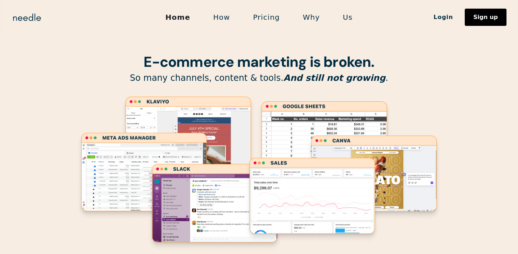  What do you see at coordinates (259, 78) in the screenshot?
I see `p: So many channels, content & tools. .` at bounding box center [259, 78].